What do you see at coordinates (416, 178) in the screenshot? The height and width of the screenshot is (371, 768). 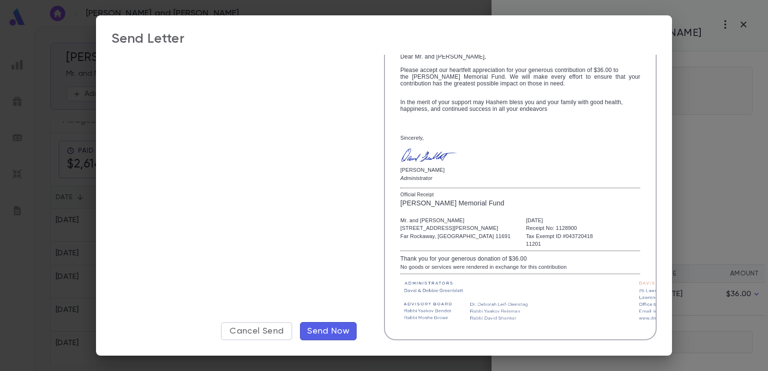 I see `em: Administrator` at bounding box center [416, 178].